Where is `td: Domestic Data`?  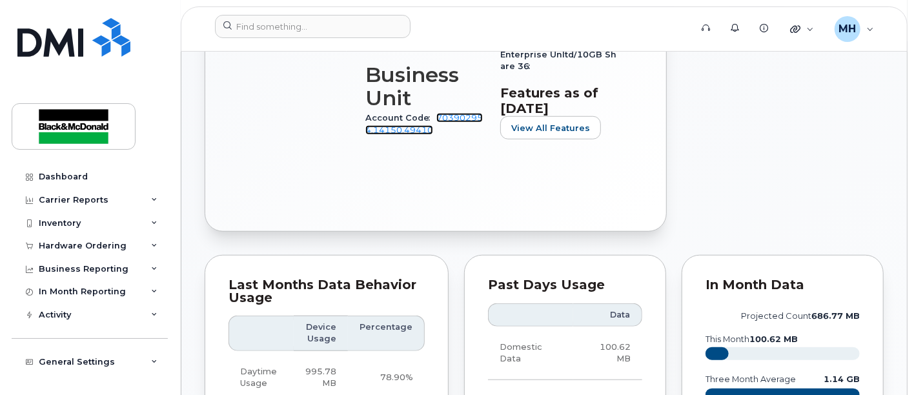 td: Domestic Data is located at coordinates (531, 354).